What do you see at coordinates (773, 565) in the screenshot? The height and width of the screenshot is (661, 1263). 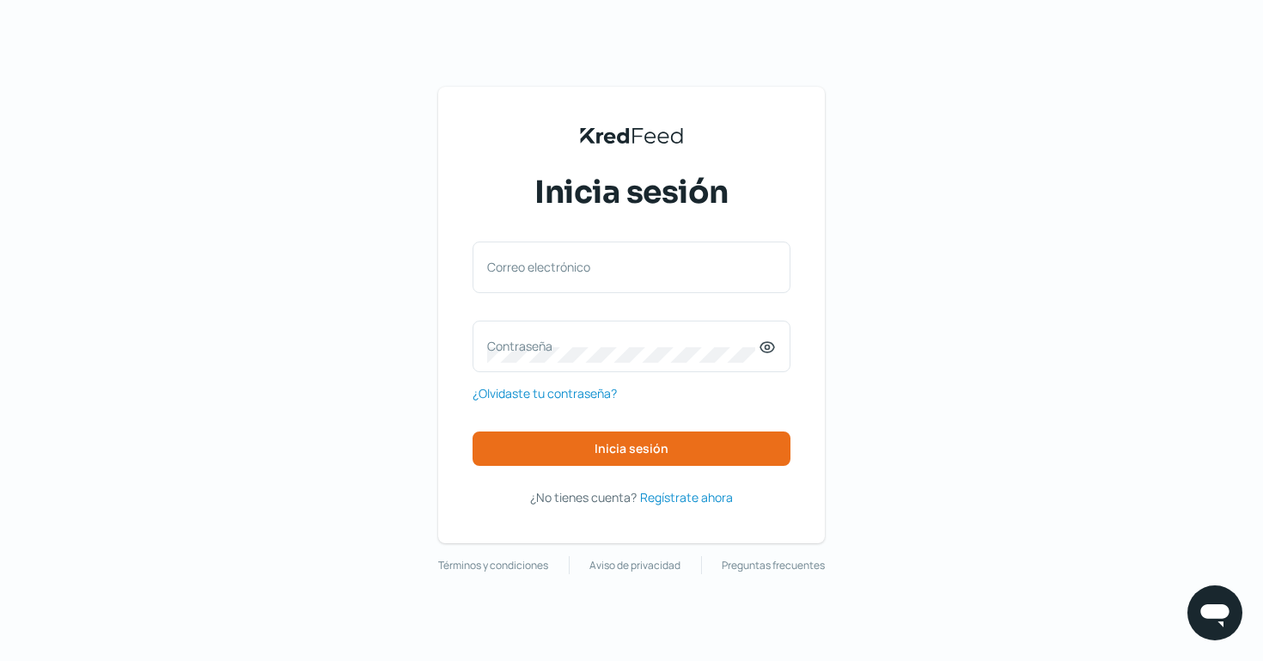 I see `span: Preguntas frecuentes` at bounding box center [773, 565].